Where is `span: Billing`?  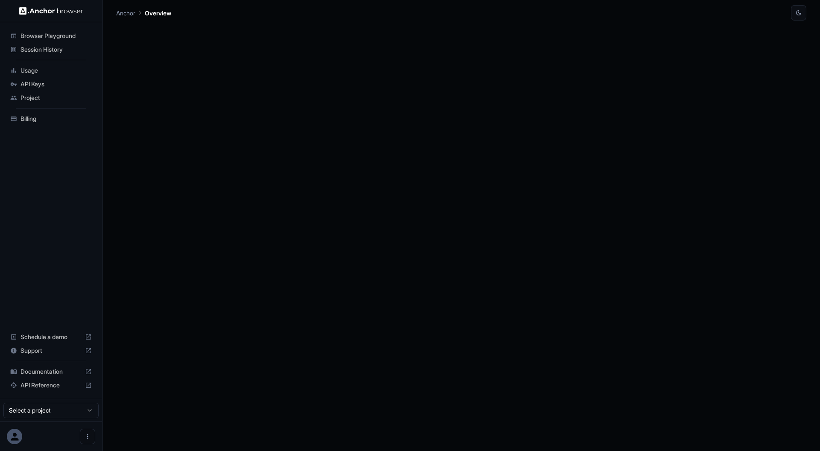
span: Billing is located at coordinates (56, 119).